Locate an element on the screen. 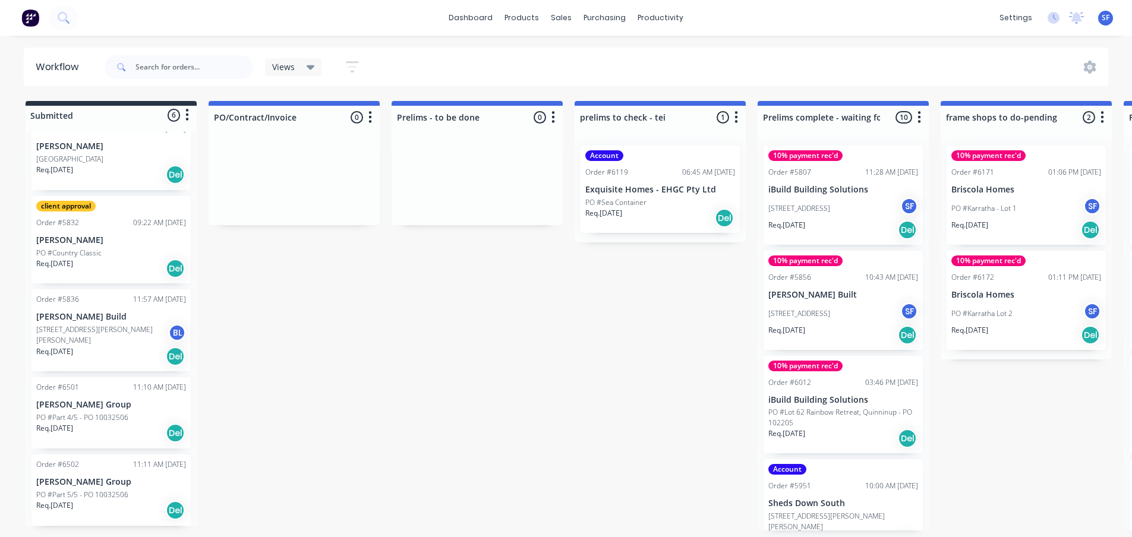 The height and width of the screenshot is (537, 1132). p: PO #Karratha - Lot 1 is located at coordinates (984, 209).